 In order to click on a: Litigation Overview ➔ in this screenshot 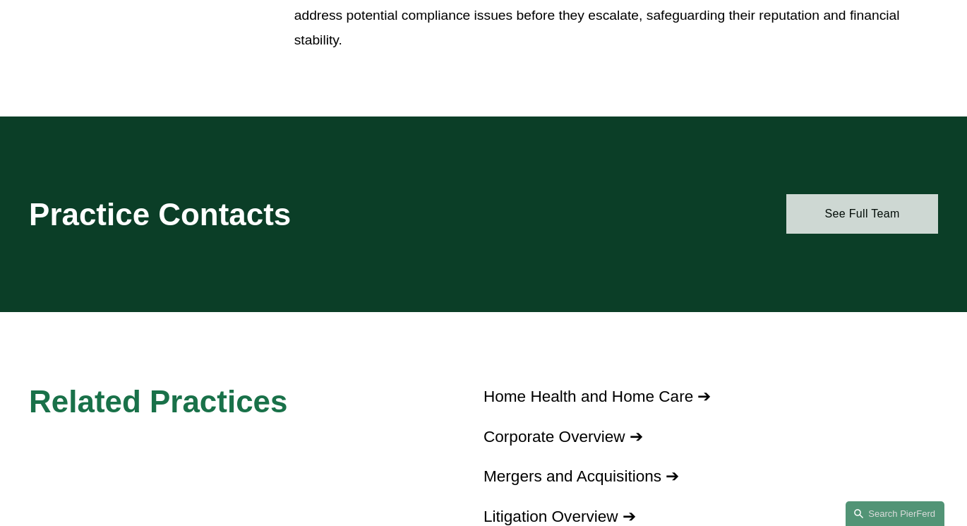, I will do `click(560, 516)`.